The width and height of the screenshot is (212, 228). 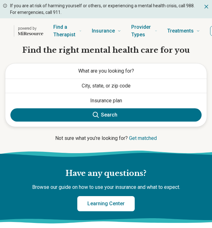 What do you see at coordinates (106, 204) in the screenshot?
I see `a: Learning Center` at bounding box center [106, 204].